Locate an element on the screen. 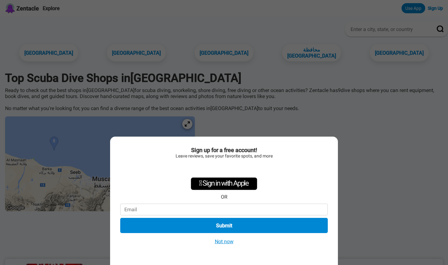 The height and width of the screenshot is (265, 448). div: OR is located at coordinates (224, 197).